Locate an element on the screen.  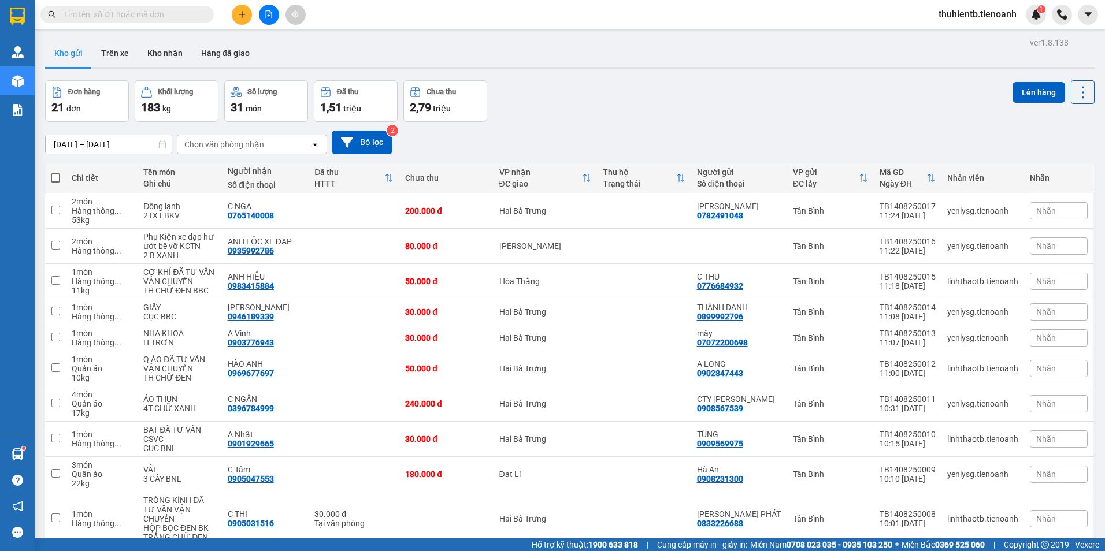
div: TÙNG is located at coordinates (739, 435).